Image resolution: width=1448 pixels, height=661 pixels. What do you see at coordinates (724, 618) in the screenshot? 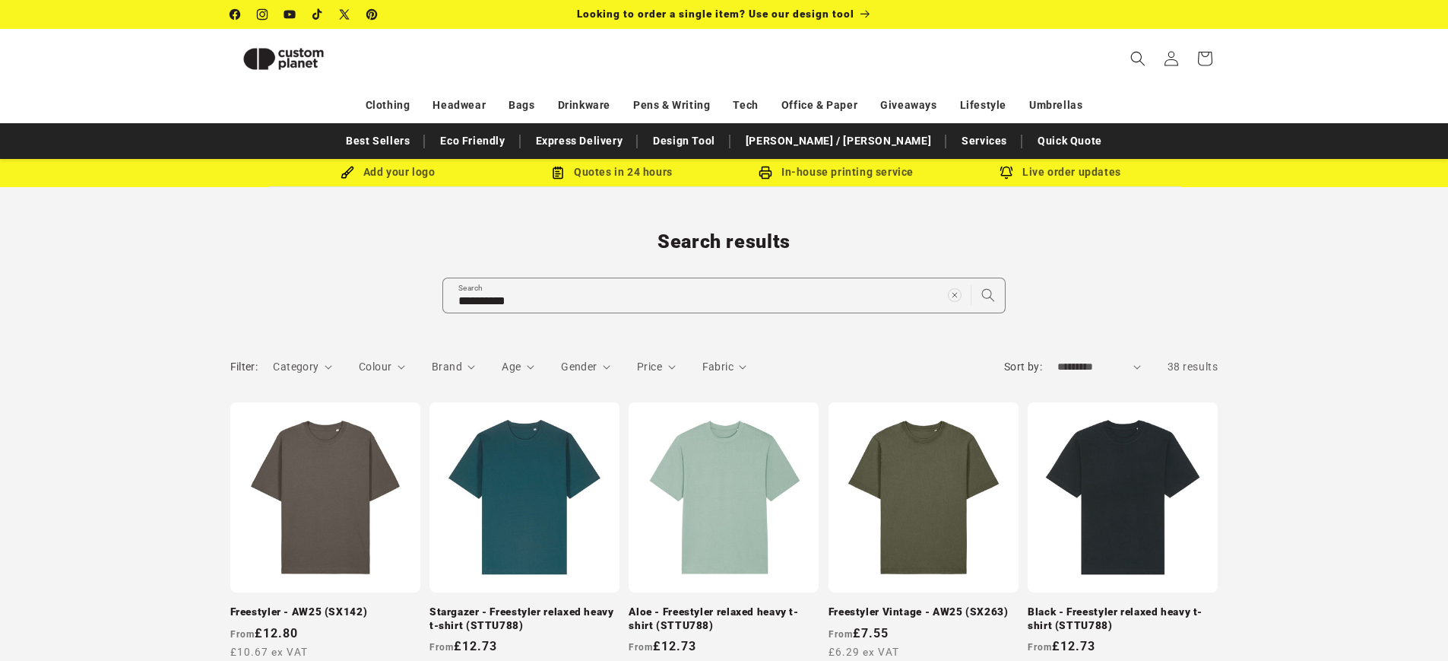
I see `a: Aloe - Freestyler relaxed heavy t-shirt (STTU788)` at bounding box center [724, 618].